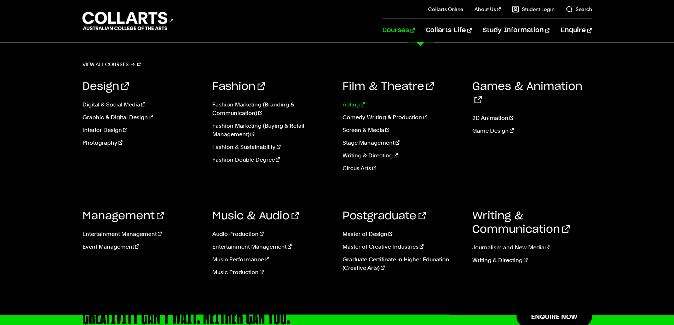 This screenshot has height=325, width=674. What do you see at coordinates (402, 247) in the screenshot?
I see `a: Master of Creative Industries` at bounding box center [402, 247].